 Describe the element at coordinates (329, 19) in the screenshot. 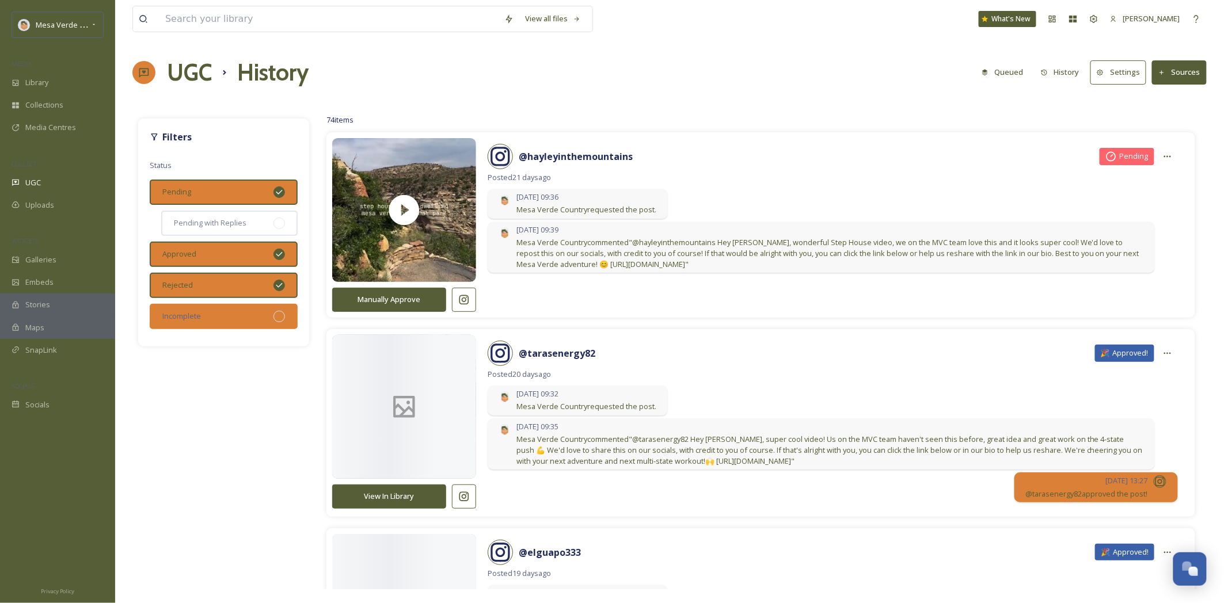

I see `input: Search your library` at that location.